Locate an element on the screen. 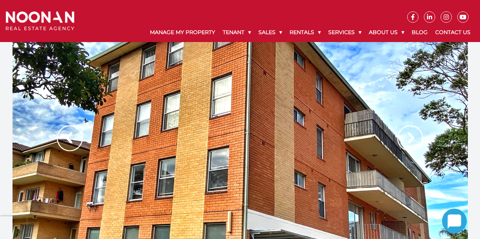 Image resolution: width=480 pixels, height=239 pixels. a: Sales is located at coordinates (270, 32).